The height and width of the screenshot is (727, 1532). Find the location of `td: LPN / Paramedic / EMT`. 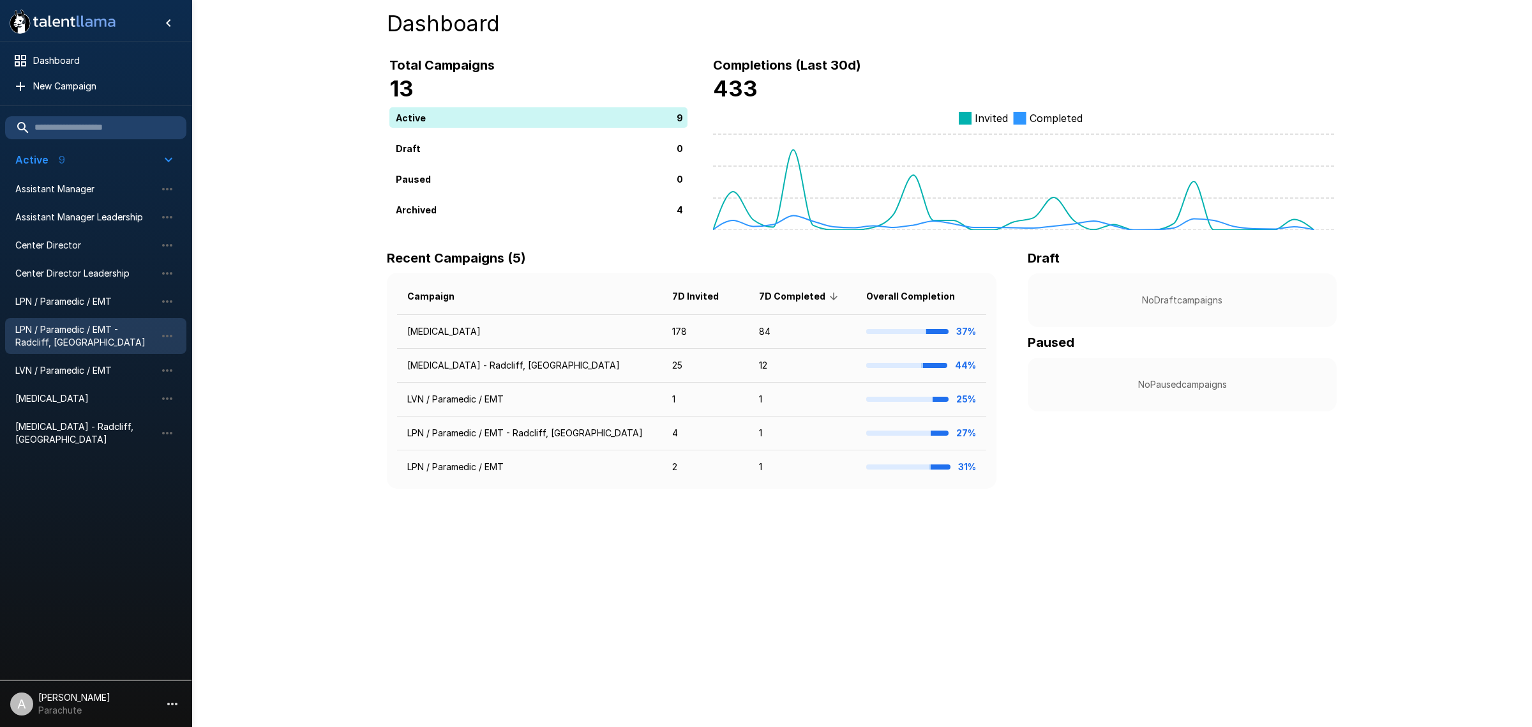

td: LPN / Paramedic / EMT is located at coordinates (529, 467).